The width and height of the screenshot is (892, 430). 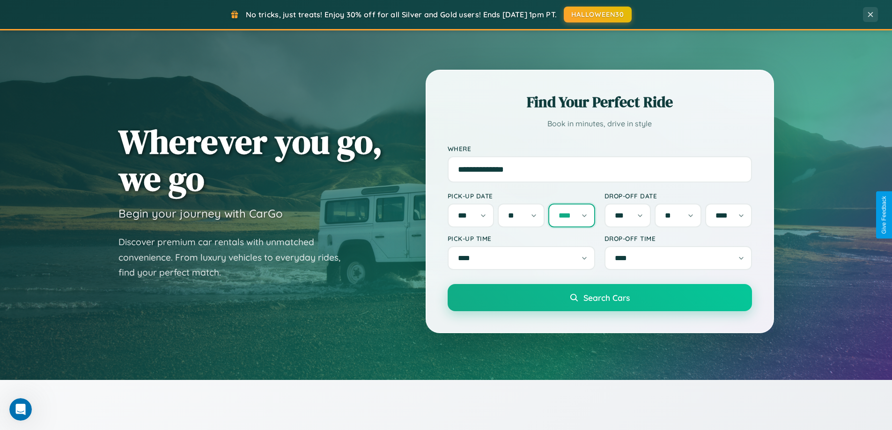 What do you see at coordinates (521, 238) in the screenshot?
I see `label: Pick-up Time` at bounding box center [521, 238].